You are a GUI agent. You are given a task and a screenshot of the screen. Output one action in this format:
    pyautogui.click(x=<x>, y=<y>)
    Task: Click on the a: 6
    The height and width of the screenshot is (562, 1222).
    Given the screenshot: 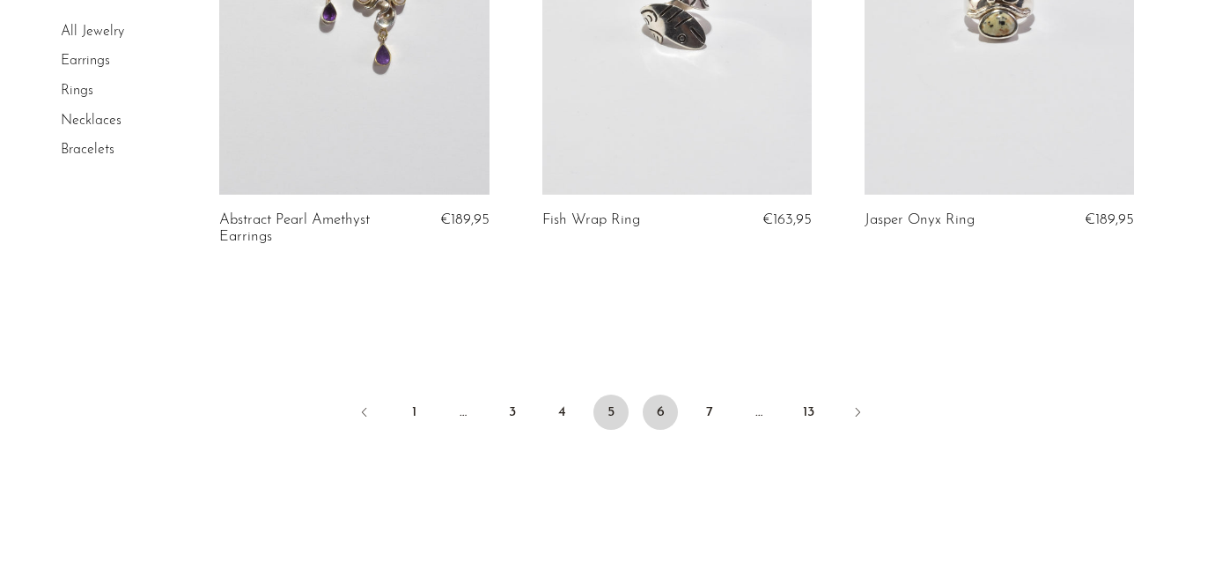 What is the action you would take?
    pyautogui.click(x=661, y=412)
    